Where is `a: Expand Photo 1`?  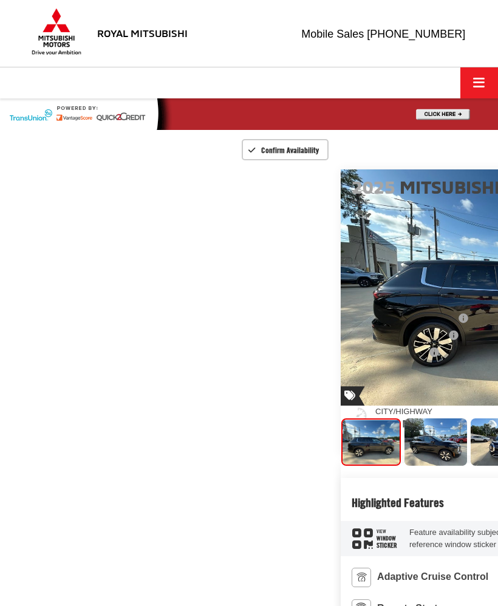 a: Expand Photo 1 is located at coordinates (435, 442).